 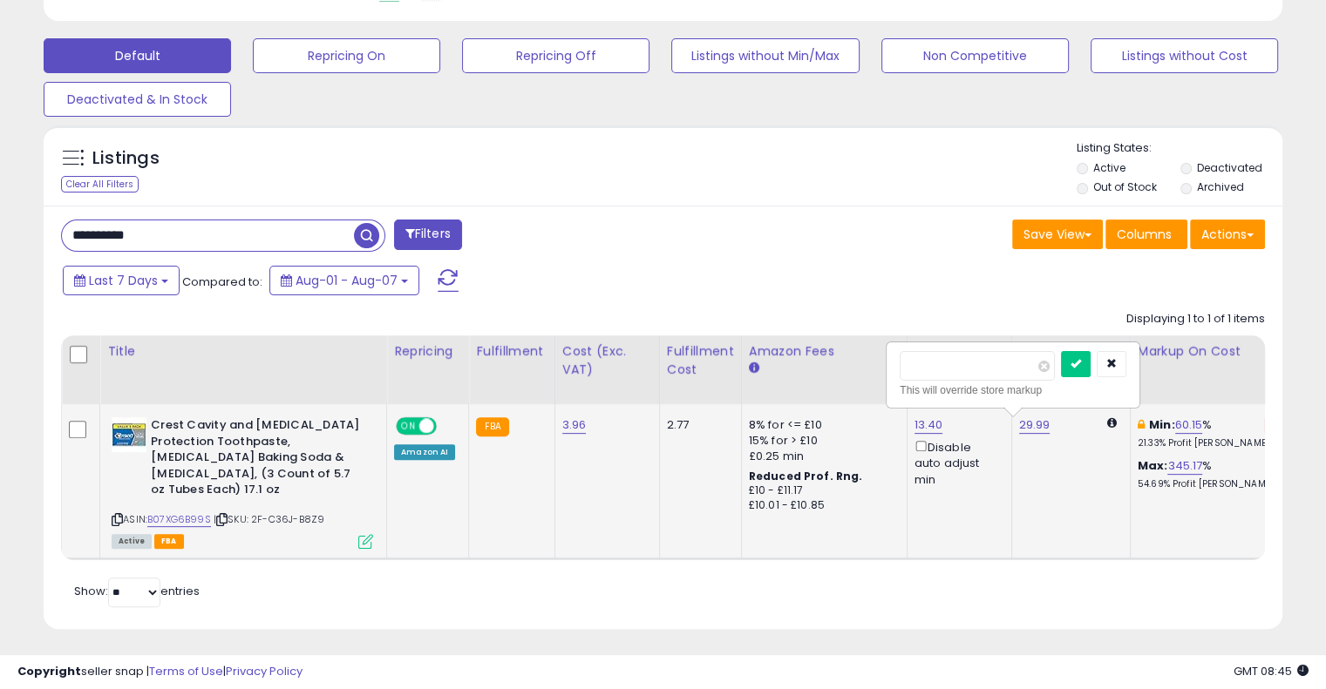 What do you see at coordinates (132, 541) in the screenshot?
I see `span: All listings currently available for purchase on Amazon` at bounding box center [132, 541].